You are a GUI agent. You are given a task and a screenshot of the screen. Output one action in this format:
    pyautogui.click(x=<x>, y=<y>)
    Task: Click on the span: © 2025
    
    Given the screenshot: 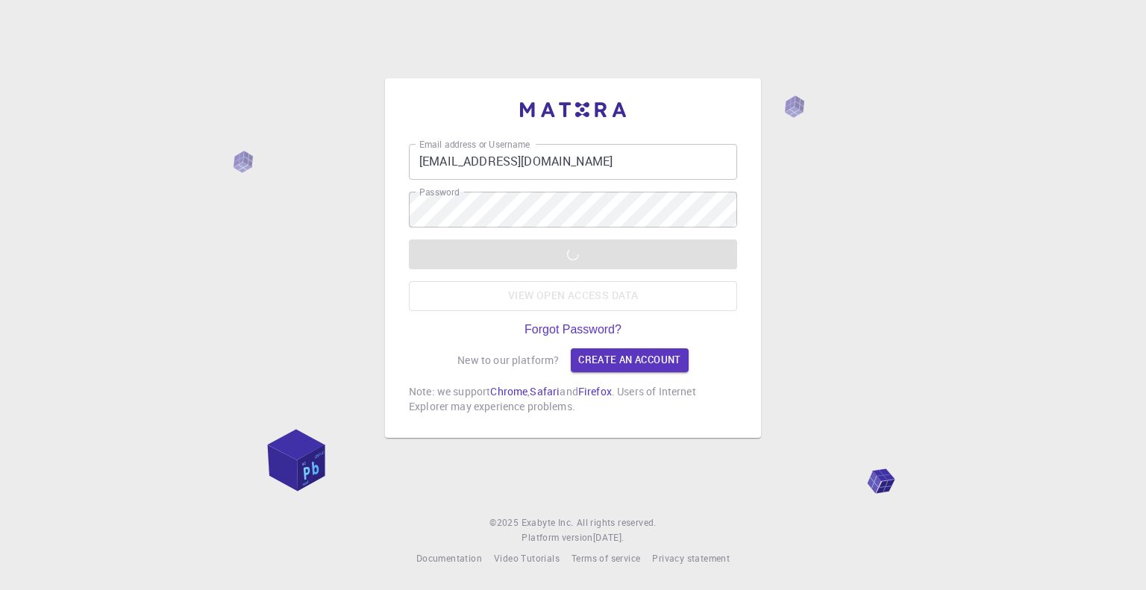 What is the action you would take?
    pyautogui.click(x=505, y=523)
    